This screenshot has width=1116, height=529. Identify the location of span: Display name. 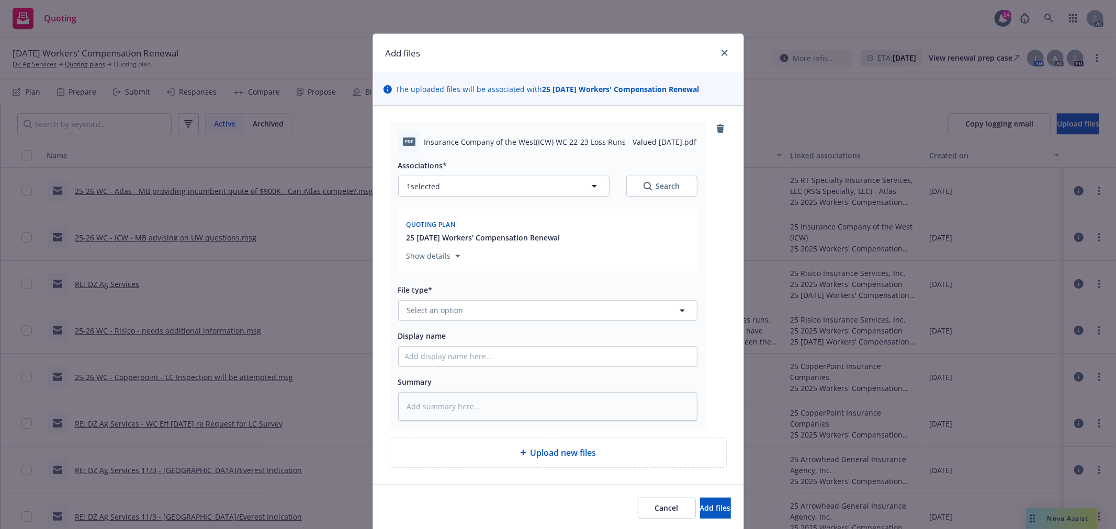
(422, 336).